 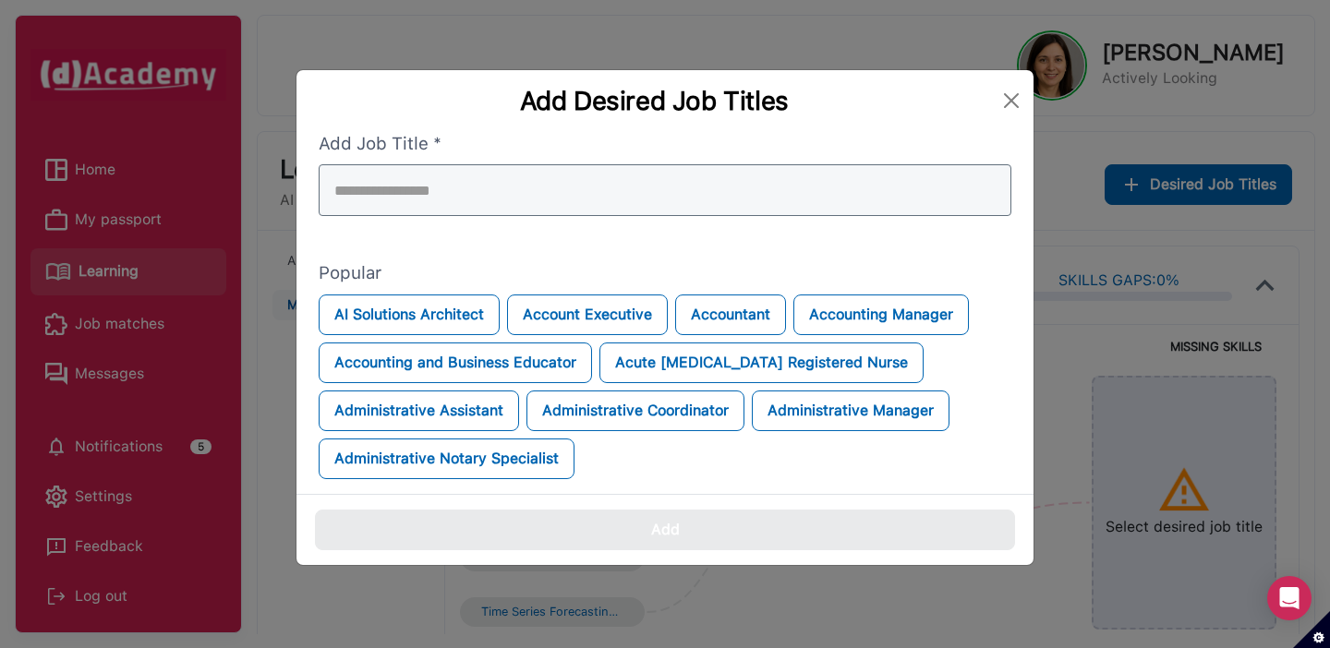 What do you see at coordinates (635, 411) in the screenshot?
I see `button: Administrative Coordinator` at bounding box center [635, 411].